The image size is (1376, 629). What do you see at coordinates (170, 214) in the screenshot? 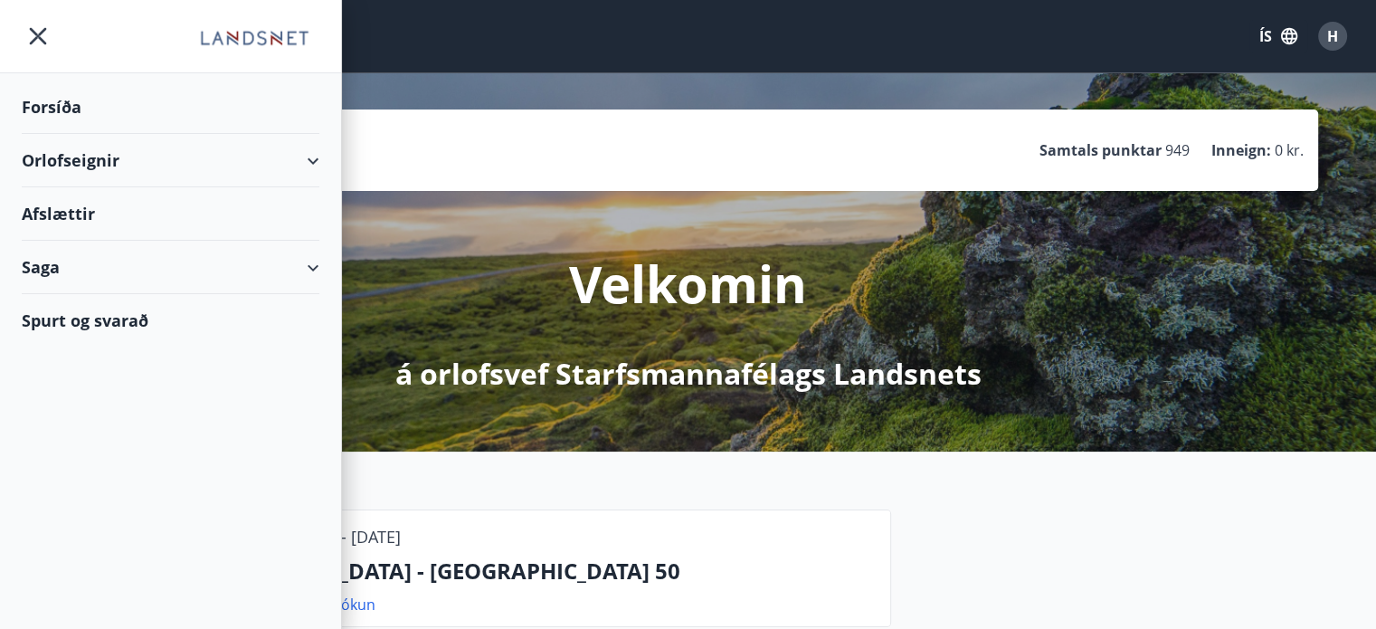
I see `div: Afslættir` at bounding box center [170, 214].